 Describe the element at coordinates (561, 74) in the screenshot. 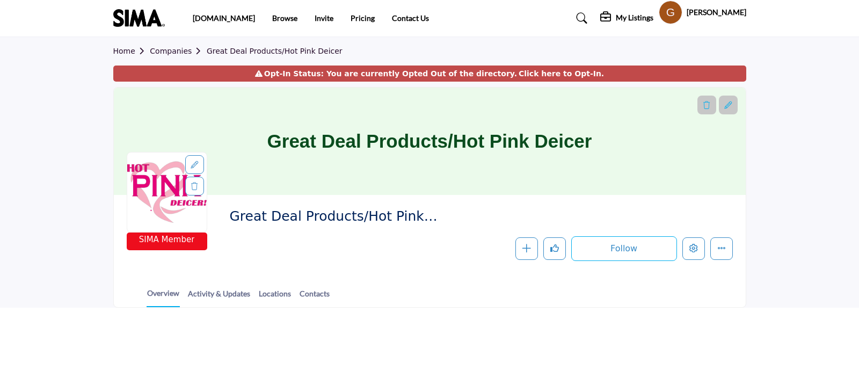

I see `a: Click here to Opt-In.` at that location.